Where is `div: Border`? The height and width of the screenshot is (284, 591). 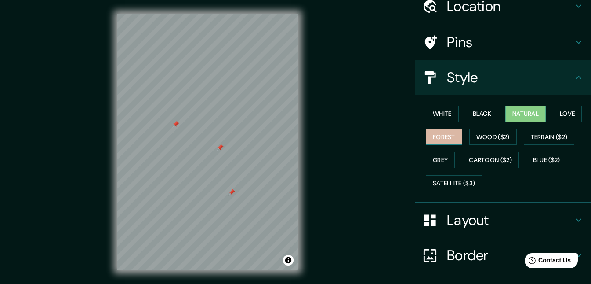 div: Border is located at coordinates (503, 255).